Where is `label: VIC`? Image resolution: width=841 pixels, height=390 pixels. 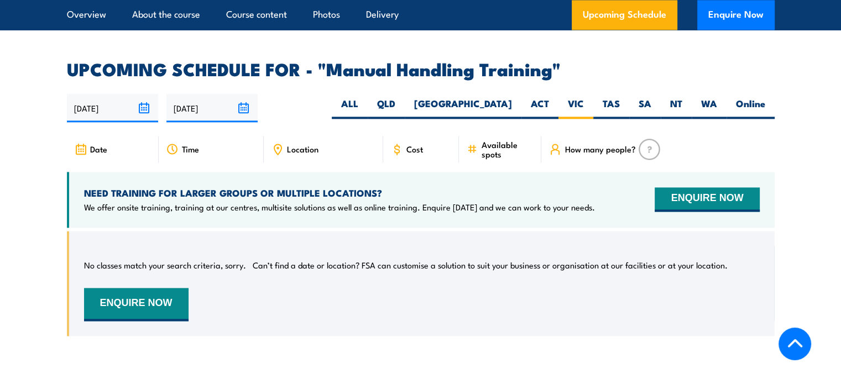
label: VIC is located at coordinates (576, 108).